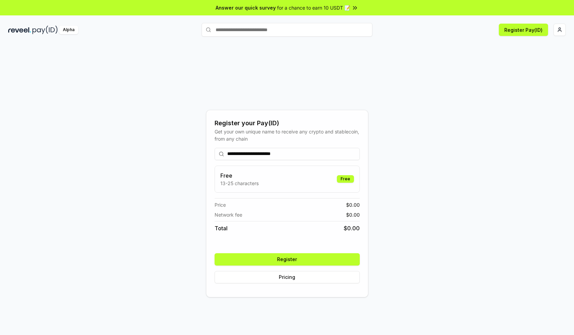  Describe the element at coordinates (19, 30) in the screenshot. I see `img: reveel_dark` at that location.